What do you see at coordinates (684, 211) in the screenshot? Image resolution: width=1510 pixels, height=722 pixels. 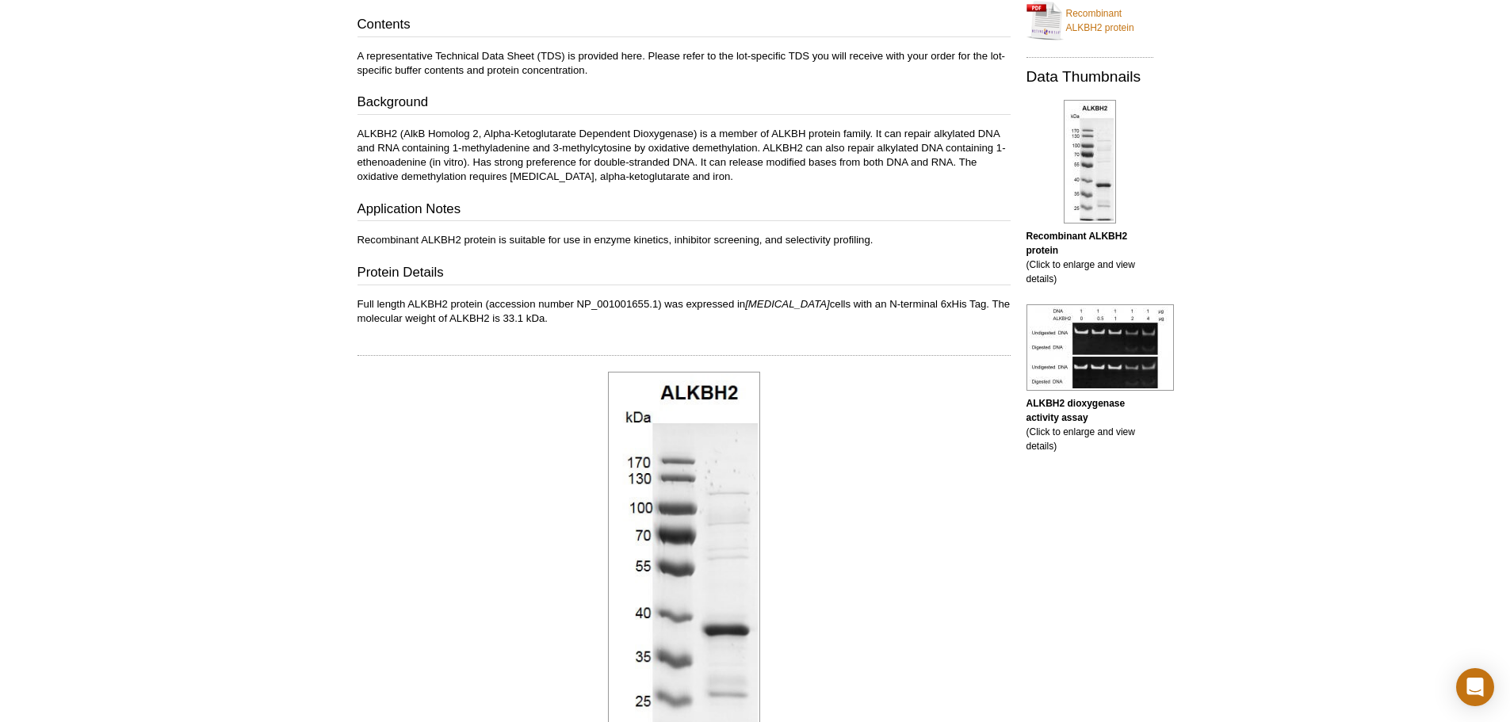 I see `h3: Application Notes` at bounding box center [684, 211].